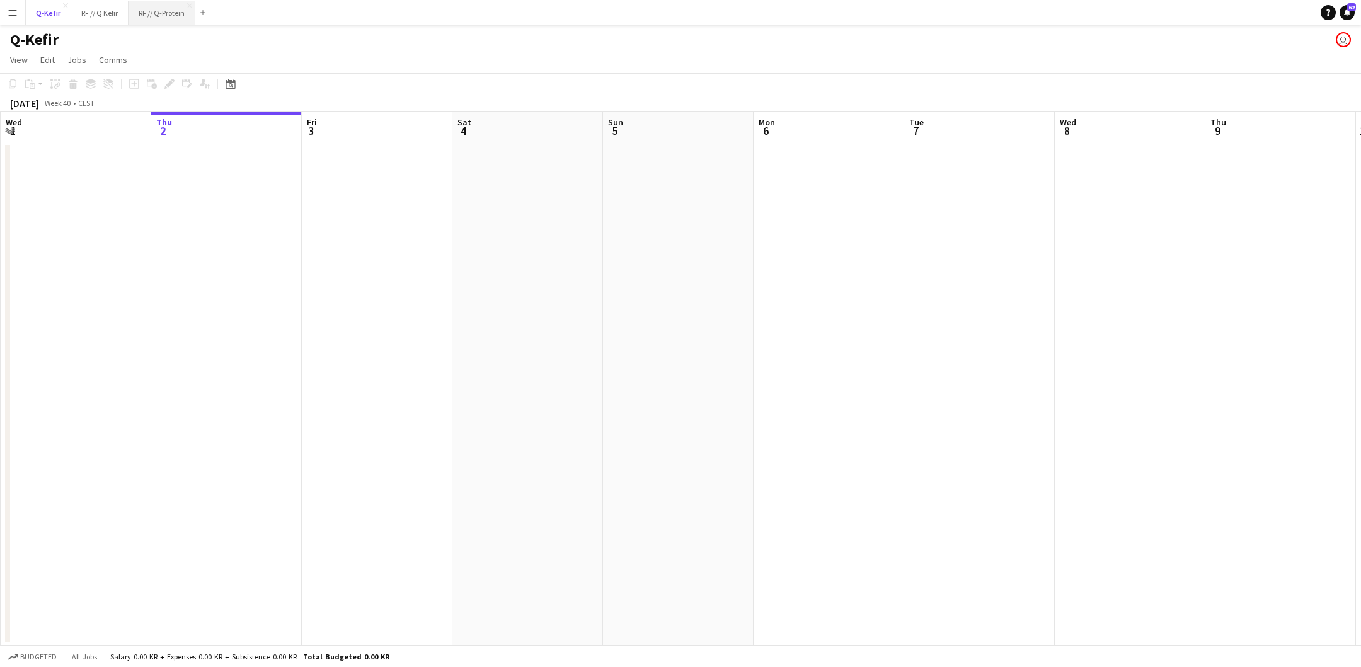  What do you see at coordinates (916, 122) in the screenshot?
I see `span: Tue` at bounding box center [916, 122].